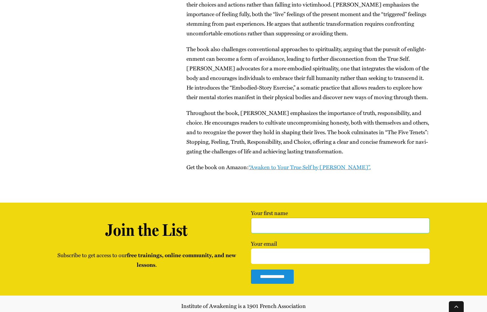  I want to click on input: Your email, so click(340, 256).